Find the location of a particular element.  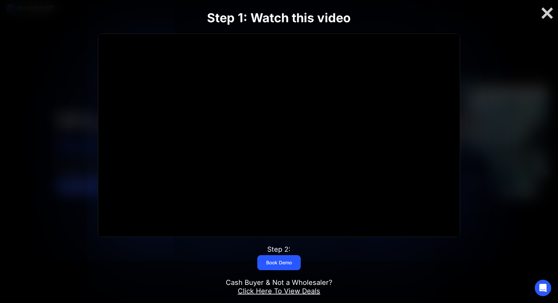

strong: Step 1: Watch this video is located at coordinates (279, 18).